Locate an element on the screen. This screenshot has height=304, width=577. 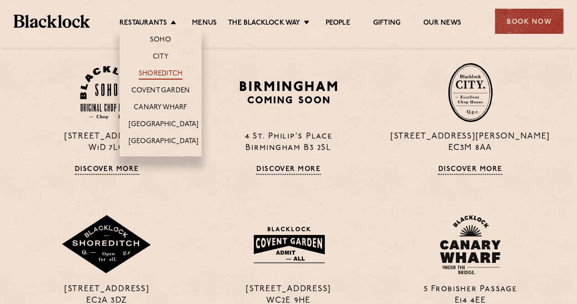
img: BL_CW_Logo_Website.svg is located at coordinates (471, 244).